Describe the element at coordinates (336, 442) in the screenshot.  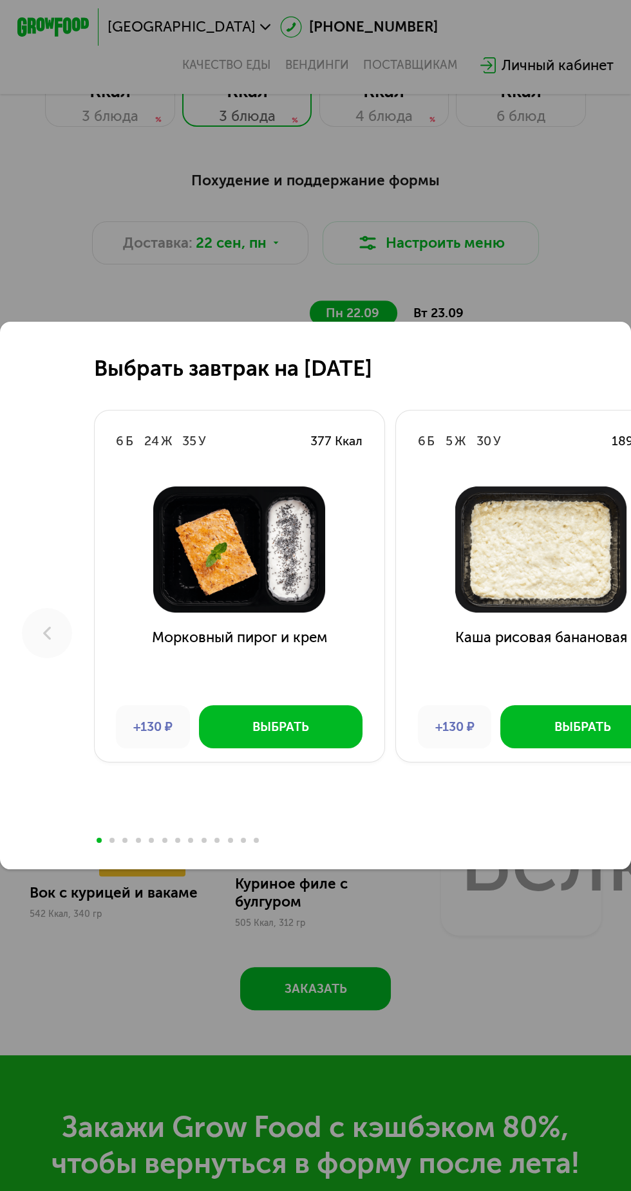
I see `div: 377 Ккал` at that location.